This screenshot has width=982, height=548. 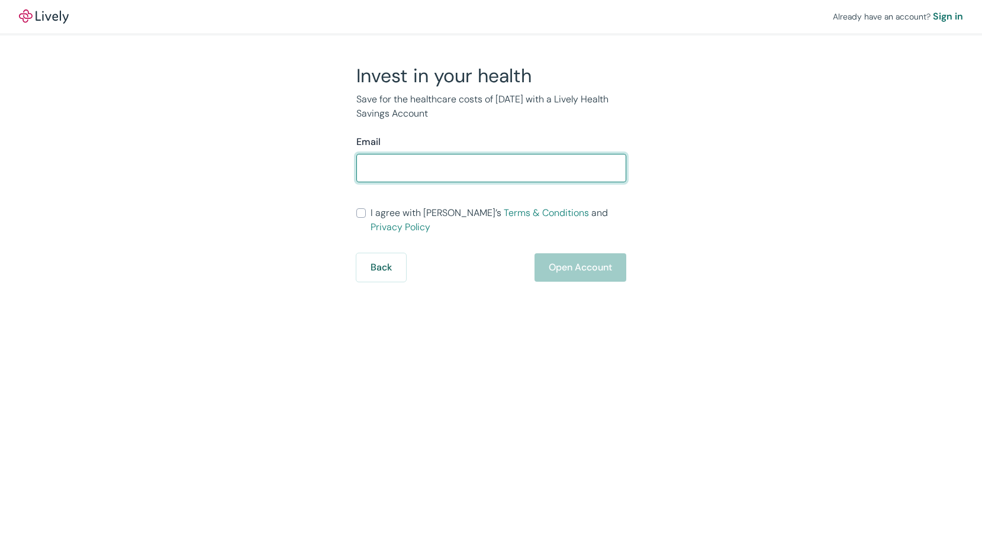 I want to click on a: Sign in, so click(x=948, y=17).